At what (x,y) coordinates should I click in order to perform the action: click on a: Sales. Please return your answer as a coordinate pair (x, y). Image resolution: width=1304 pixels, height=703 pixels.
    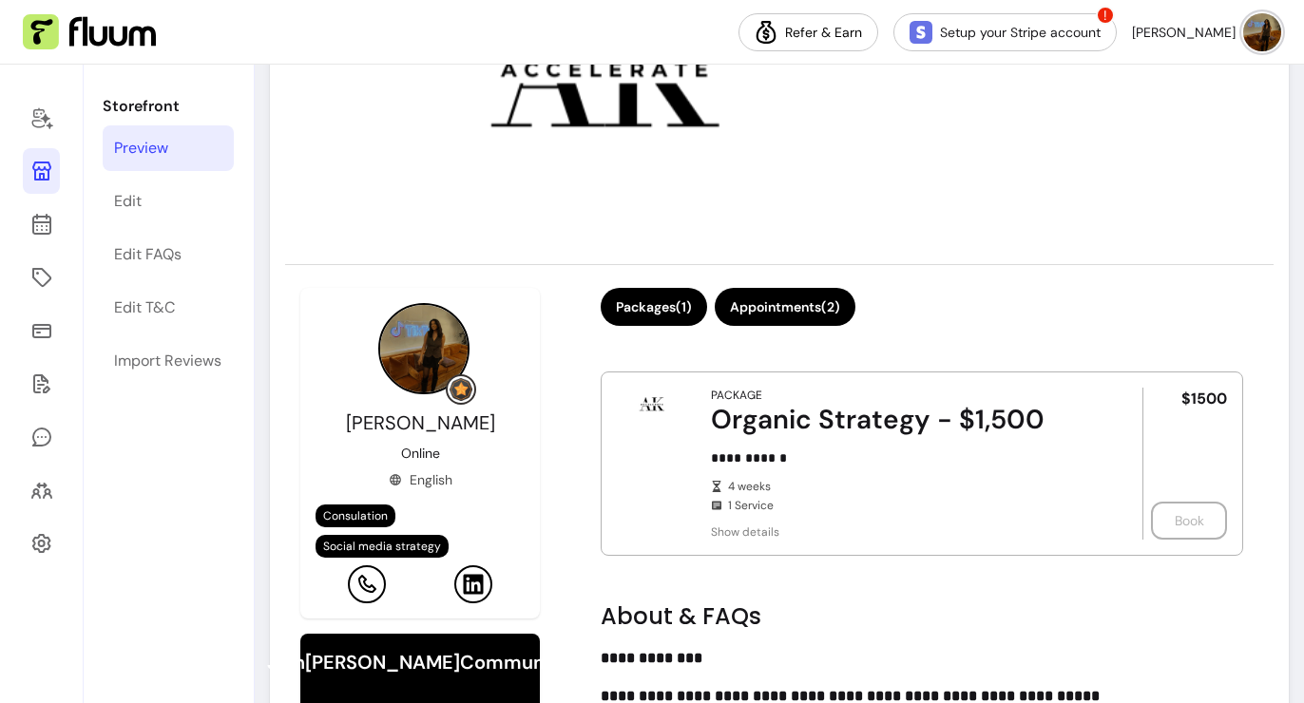
    Looking at the image, I should click on (41, 331).